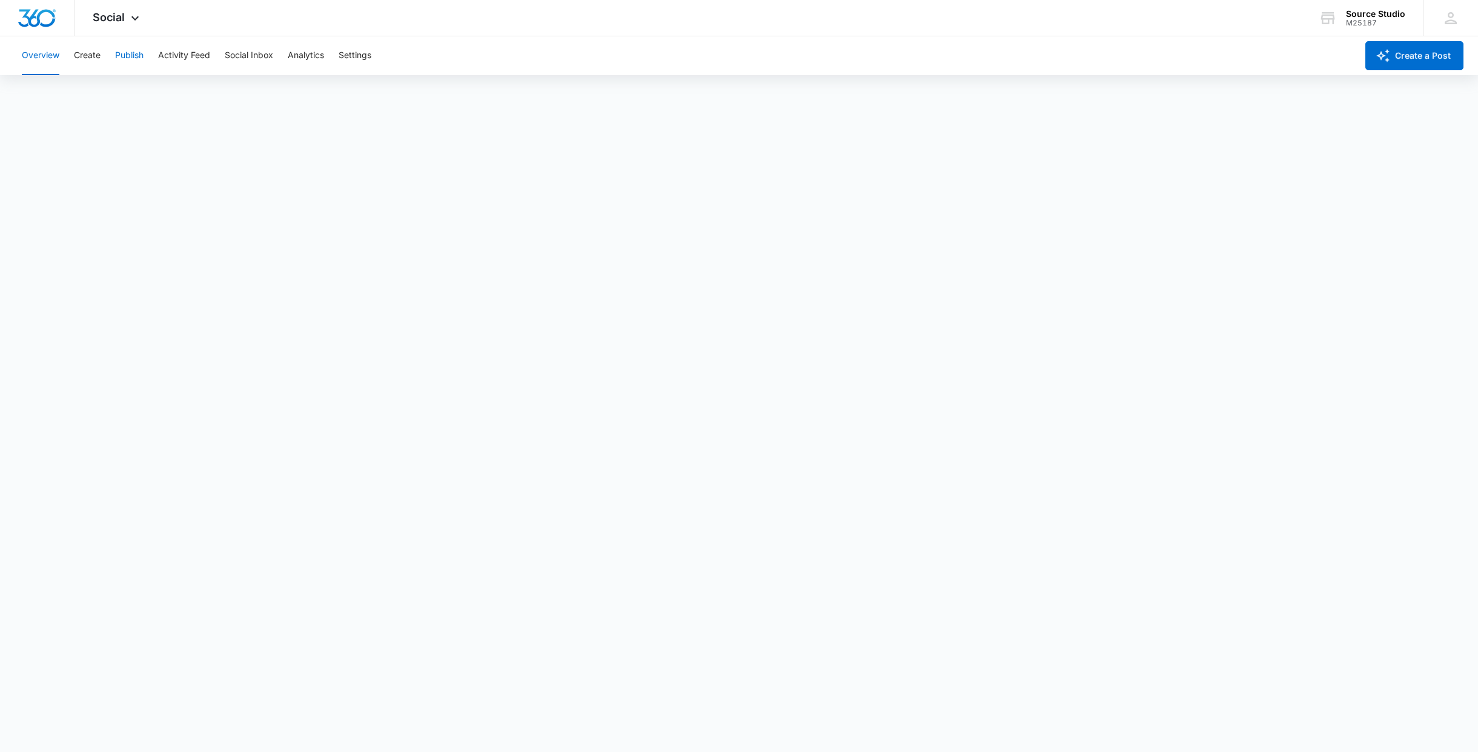 This screenshot has width=1478, height=752. What do you see at coordinates (355, 56) in the screenshot?
I see `button: Settings` at bounding box center [355, 56].